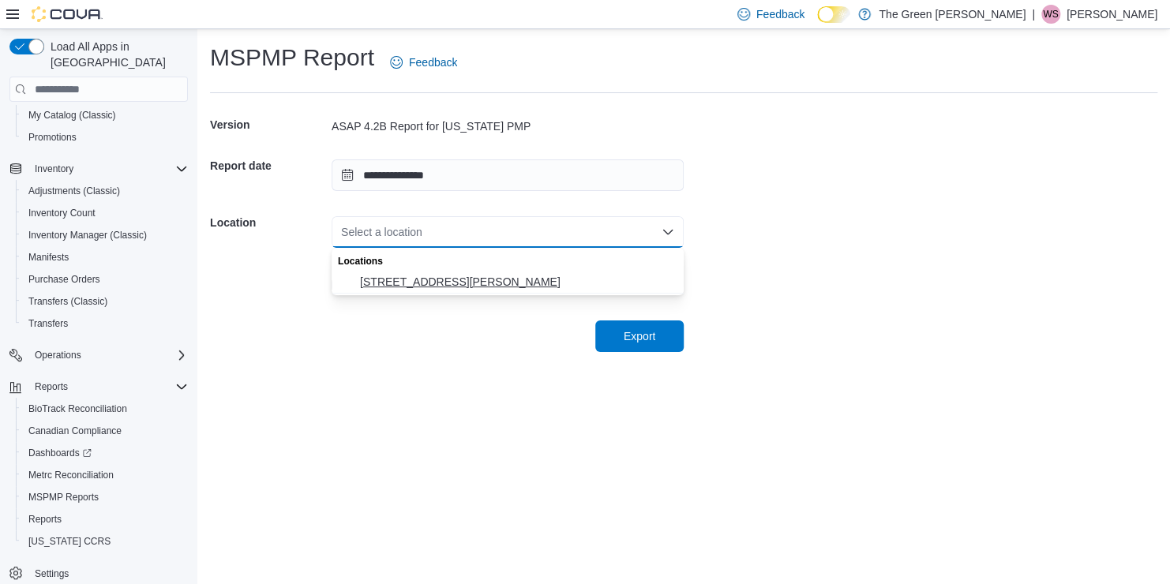  I want to click on a: MSPMP Reports, so click(63, 498).